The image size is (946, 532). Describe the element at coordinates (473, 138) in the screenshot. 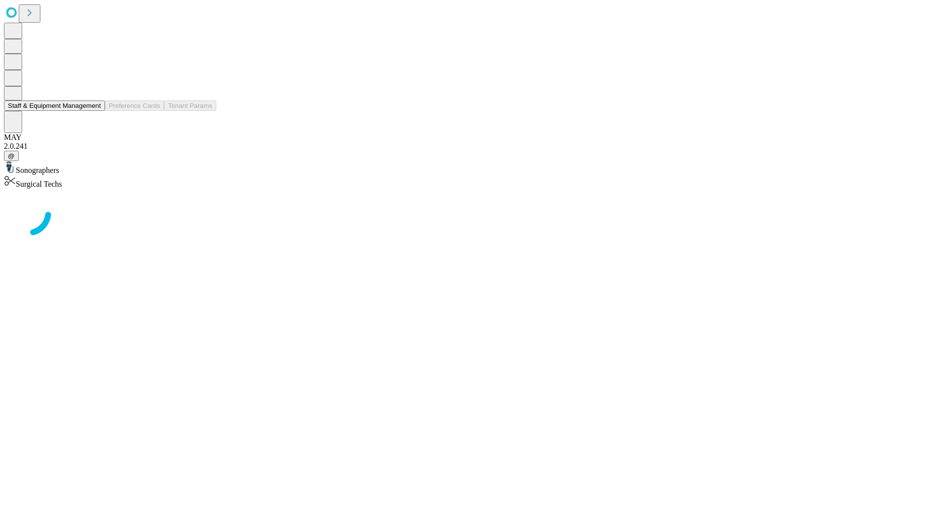

I see `div: MAY` at that location.